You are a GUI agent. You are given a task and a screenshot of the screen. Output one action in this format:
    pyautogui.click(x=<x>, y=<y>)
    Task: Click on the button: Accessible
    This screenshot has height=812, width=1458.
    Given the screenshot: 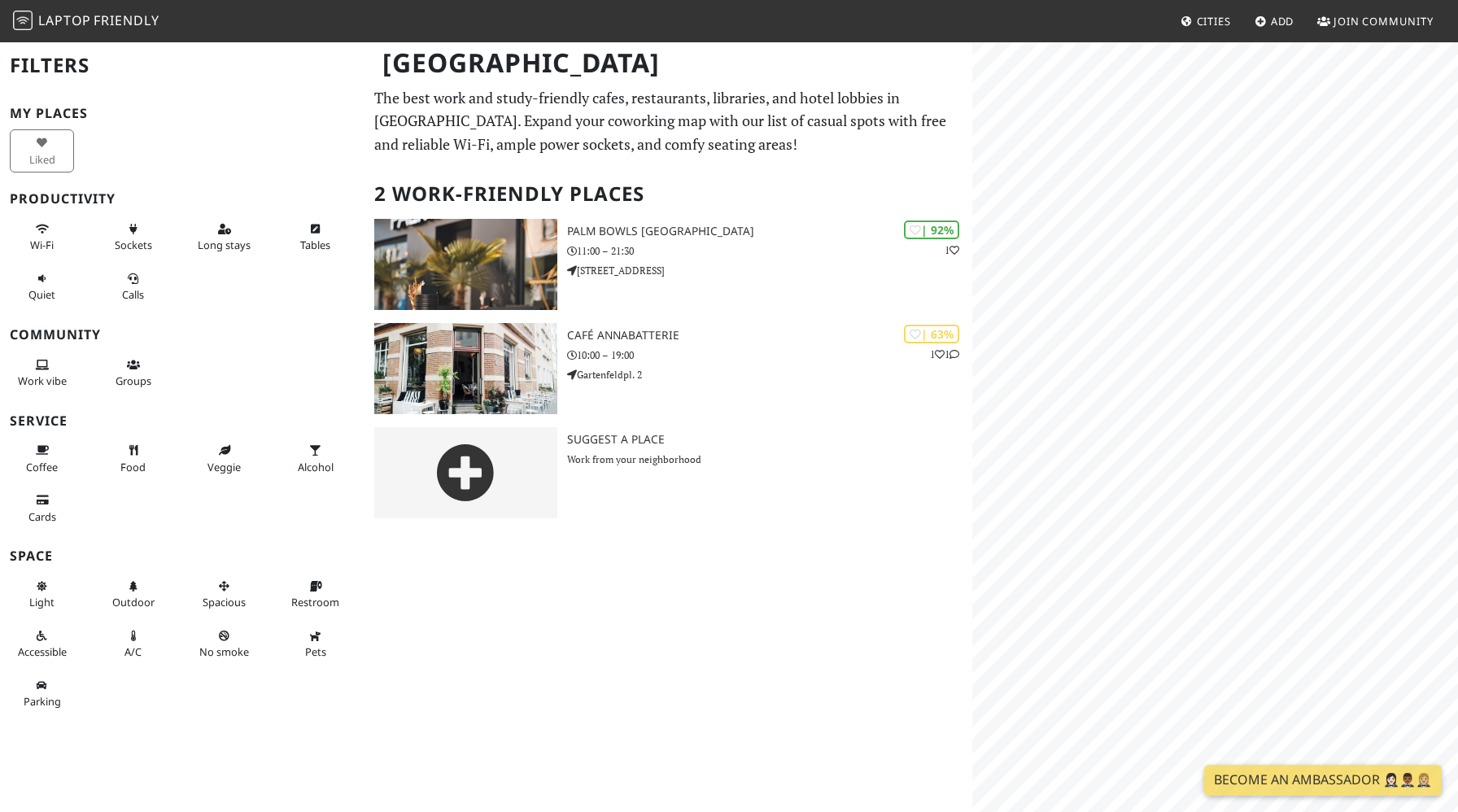 What is the action you would take?
    pyautogui.click(x=42, y=643)
    